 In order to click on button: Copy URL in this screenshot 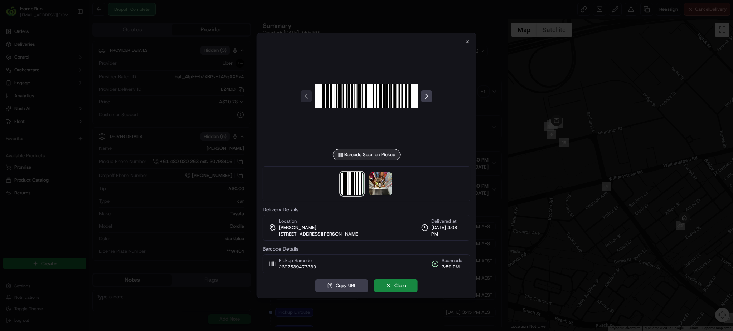, I will do `click(342, 286)`.